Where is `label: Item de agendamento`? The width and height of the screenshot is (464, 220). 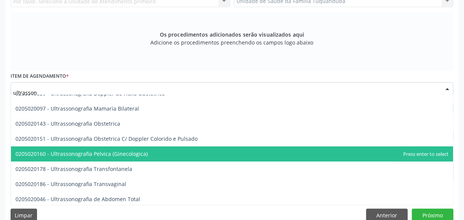
label: Item de agendamento is located at coordinates (40, 76).